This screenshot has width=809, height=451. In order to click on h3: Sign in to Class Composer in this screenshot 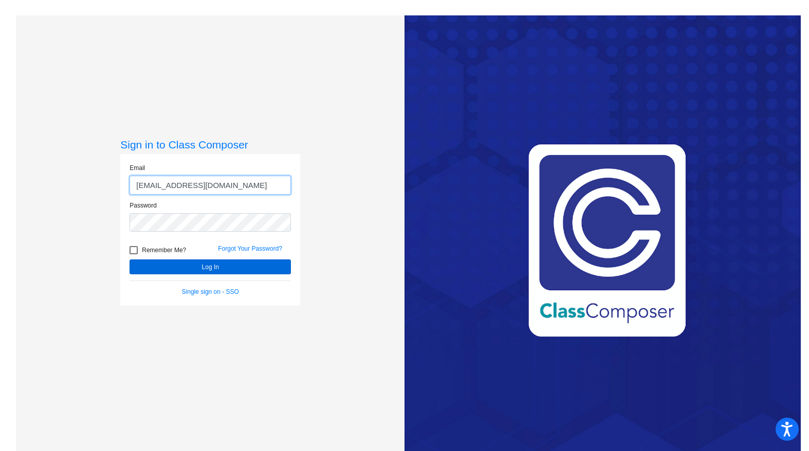, I will do `click(210, 144)`.